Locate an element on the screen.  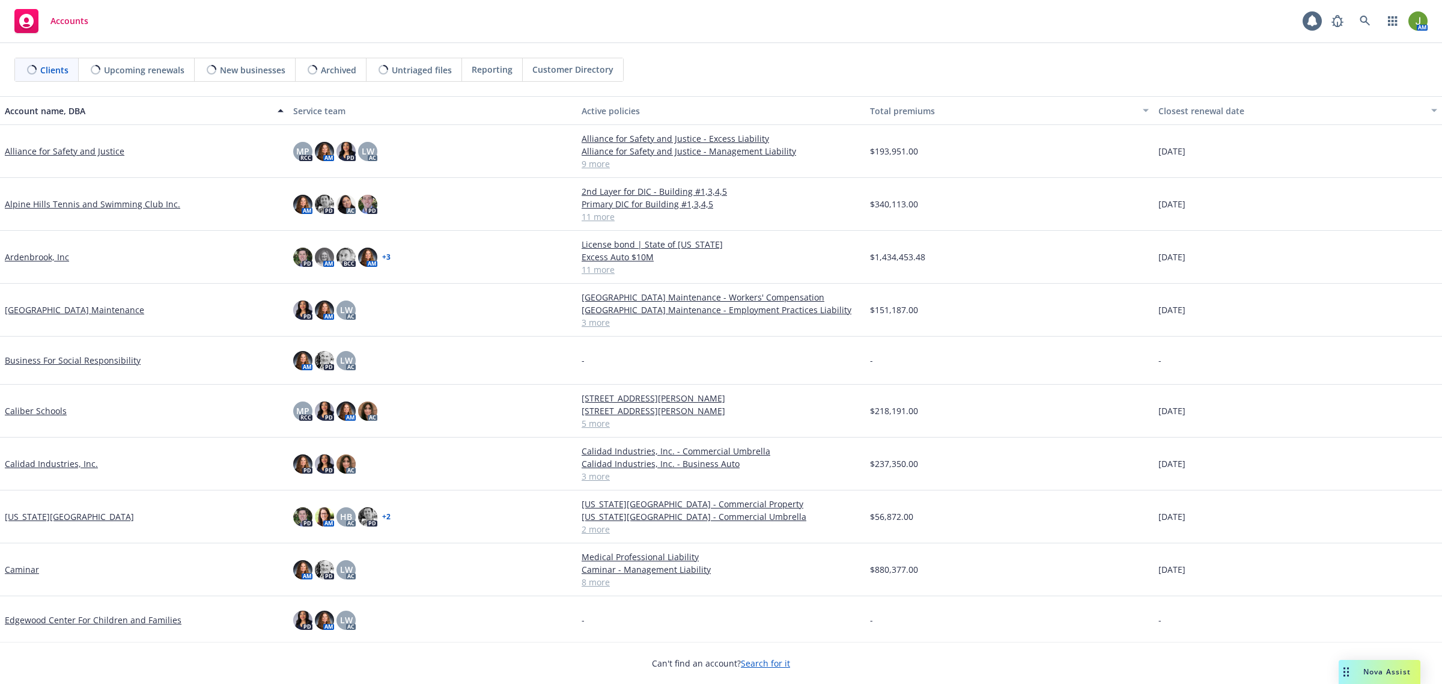
a: Caminar is located at coordinates (22, 569).